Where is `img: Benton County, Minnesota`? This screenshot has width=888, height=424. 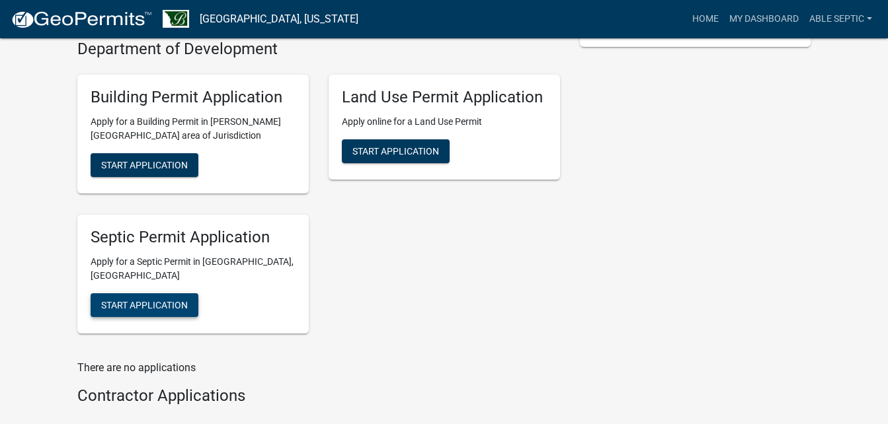 img: Benton County, Minnesota is located at coordinates (176, 19).